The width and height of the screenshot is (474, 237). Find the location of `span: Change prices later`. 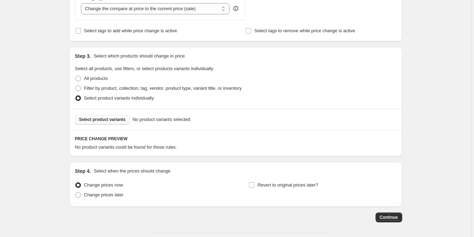

span: Change prices later is located at coordinates (104, 195).